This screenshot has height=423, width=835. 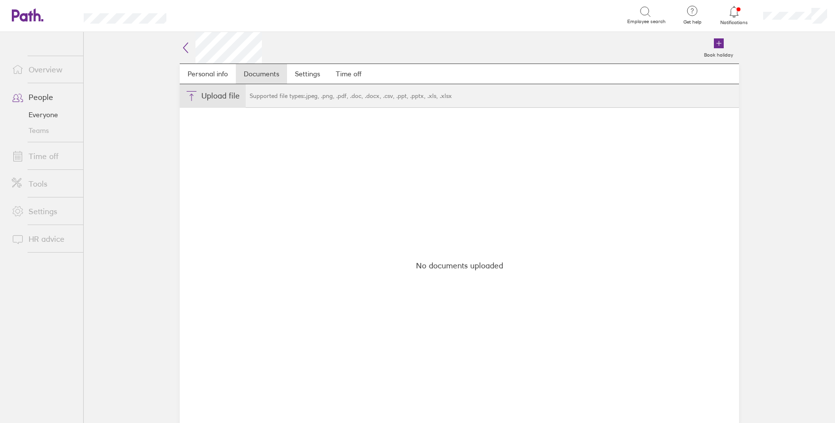 What do you see at coordinates (205, 15) in the screenshot?
I see `div: Search` at bounding box center [205, 15].